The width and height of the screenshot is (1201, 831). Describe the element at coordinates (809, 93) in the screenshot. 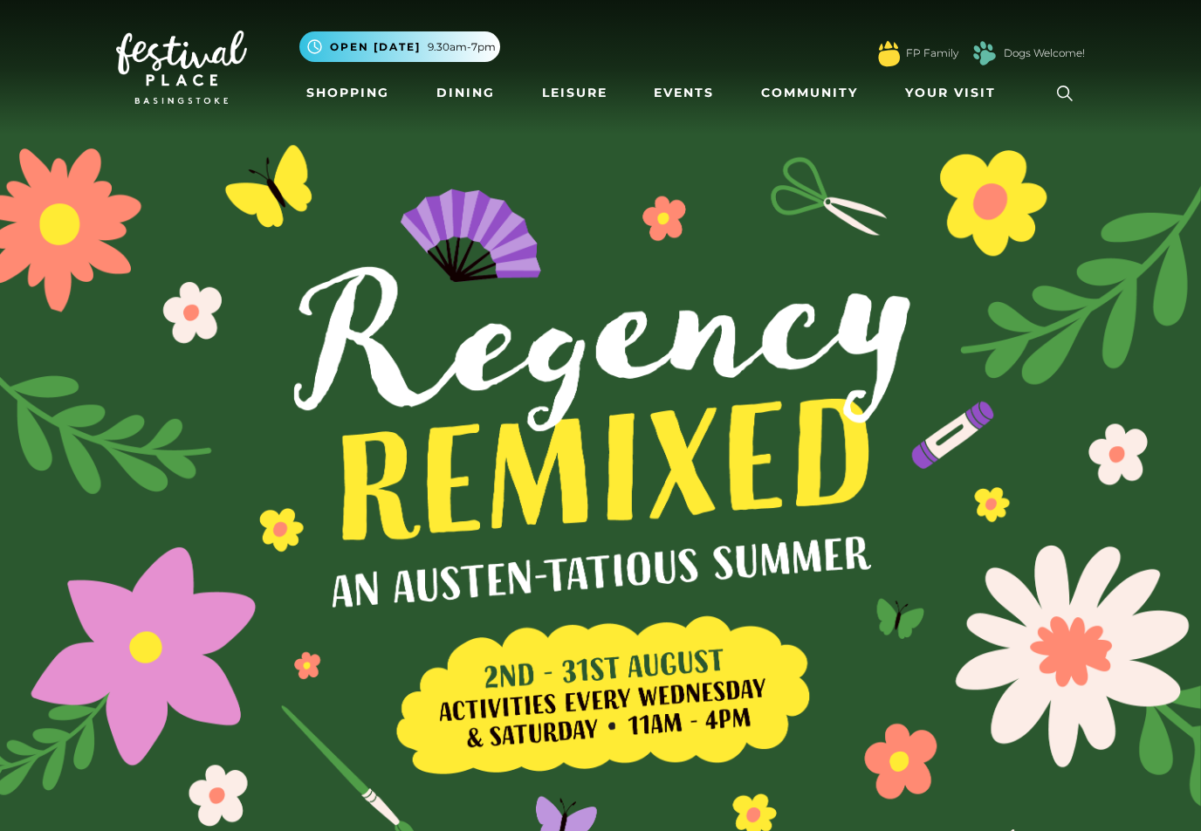

I see `a: Community` at that location.